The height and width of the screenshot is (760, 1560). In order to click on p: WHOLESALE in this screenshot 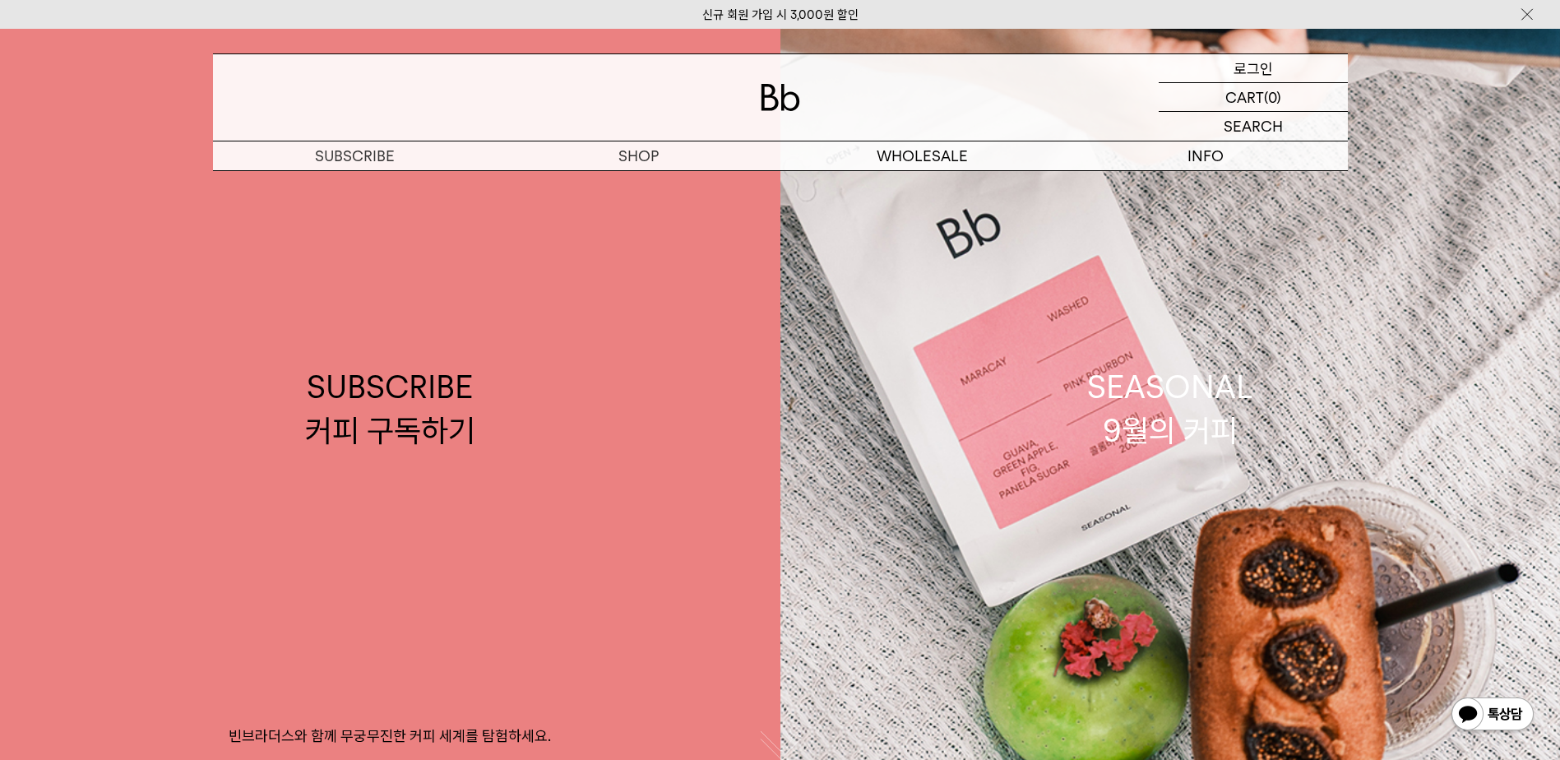, I will do `click(922, 155)`.